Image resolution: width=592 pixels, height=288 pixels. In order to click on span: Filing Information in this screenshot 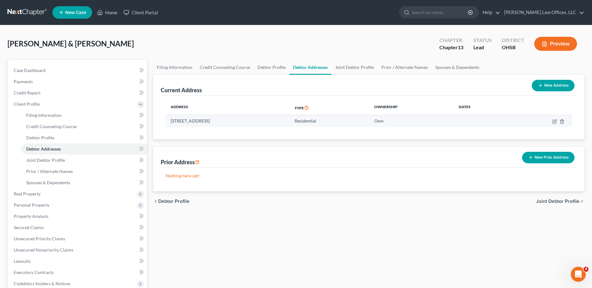, I will do `click(44, 115)`.